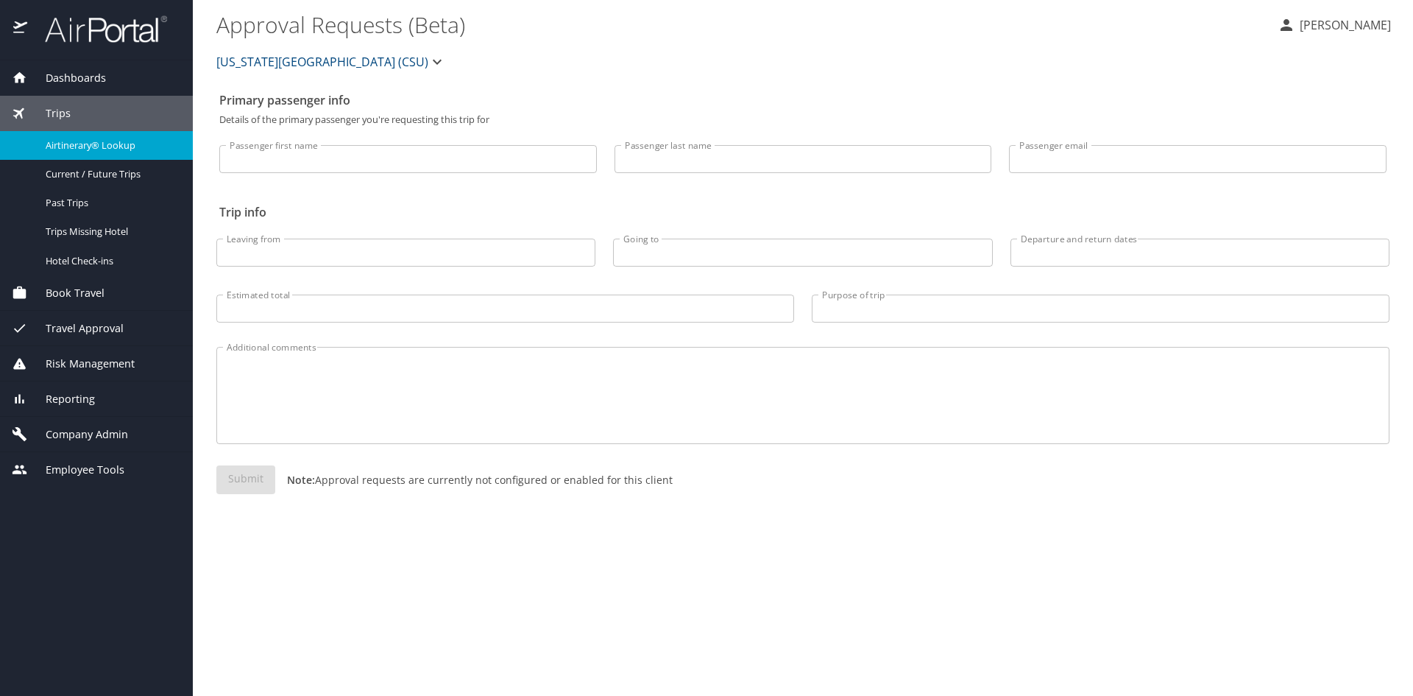 This screenshot has height=696, width=1413. I want to click on span: Dashboards, so click(66, 78).